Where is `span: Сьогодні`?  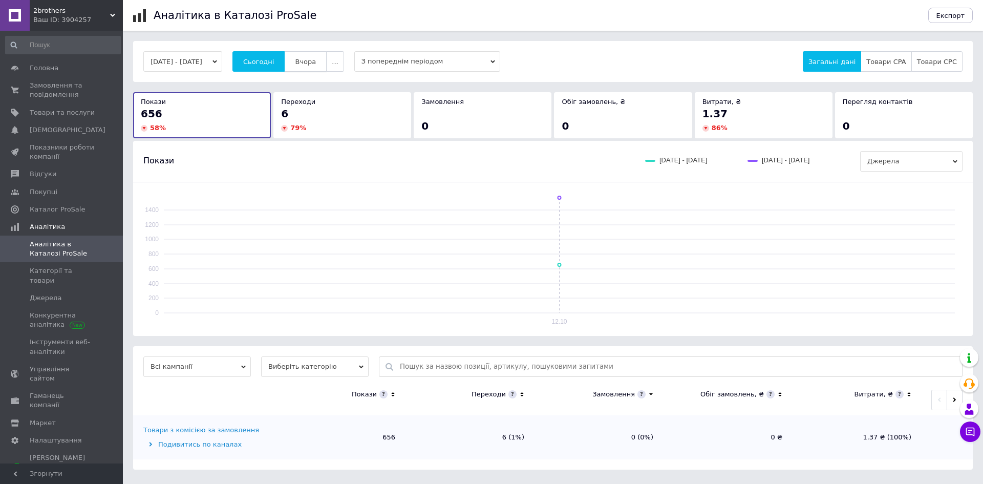
span: Сьогодні is located at coordinates (259, 61).